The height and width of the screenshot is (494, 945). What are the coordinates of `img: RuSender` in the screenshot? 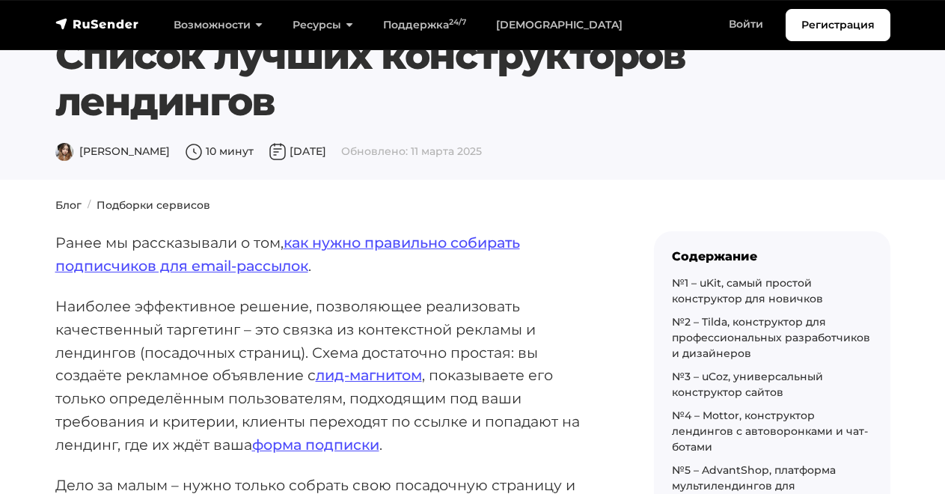 It's located at (97, 24).